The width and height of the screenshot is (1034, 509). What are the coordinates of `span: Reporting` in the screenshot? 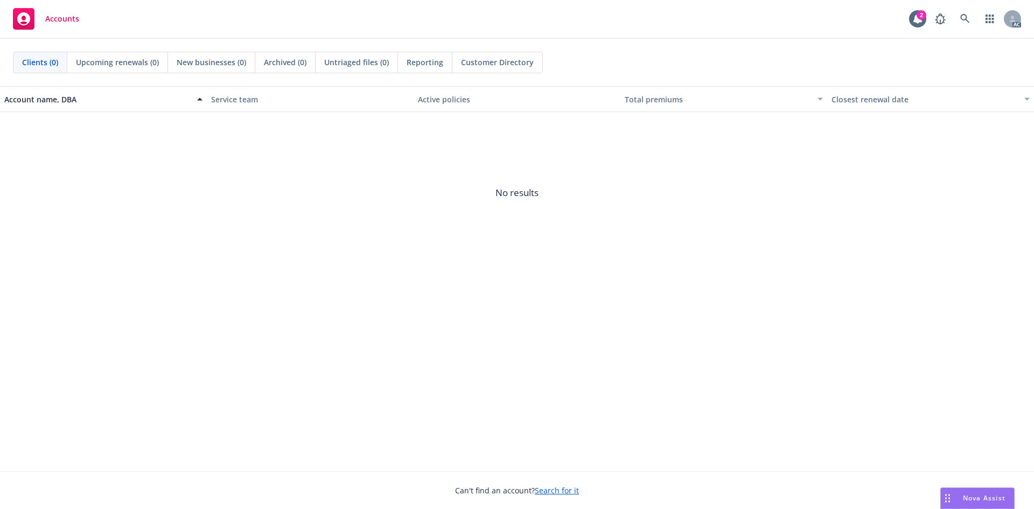 It's located at (425, 62).